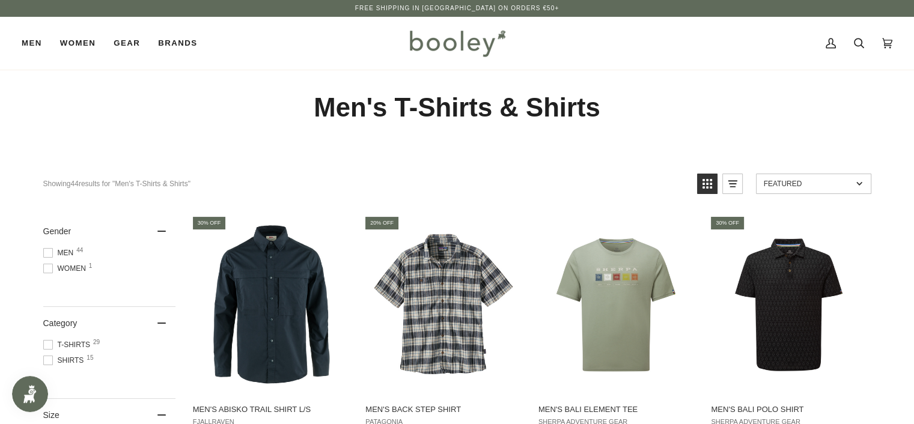 The width and height of the screenshot is (914, 424). Describe the element at coordinates (177, 43) in the screenshot. I see `div: Brands` at that location.